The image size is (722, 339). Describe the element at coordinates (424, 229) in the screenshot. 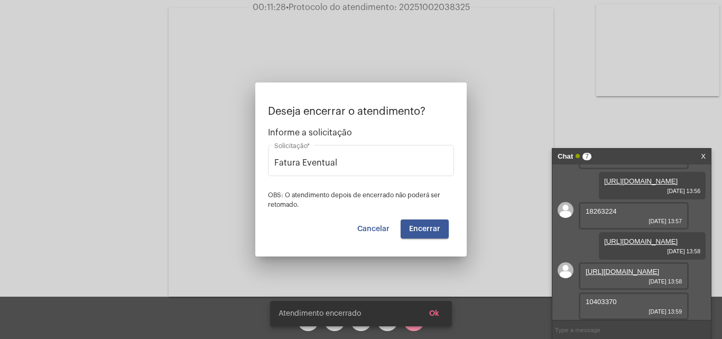

I see `button: Encerrar` at that location.